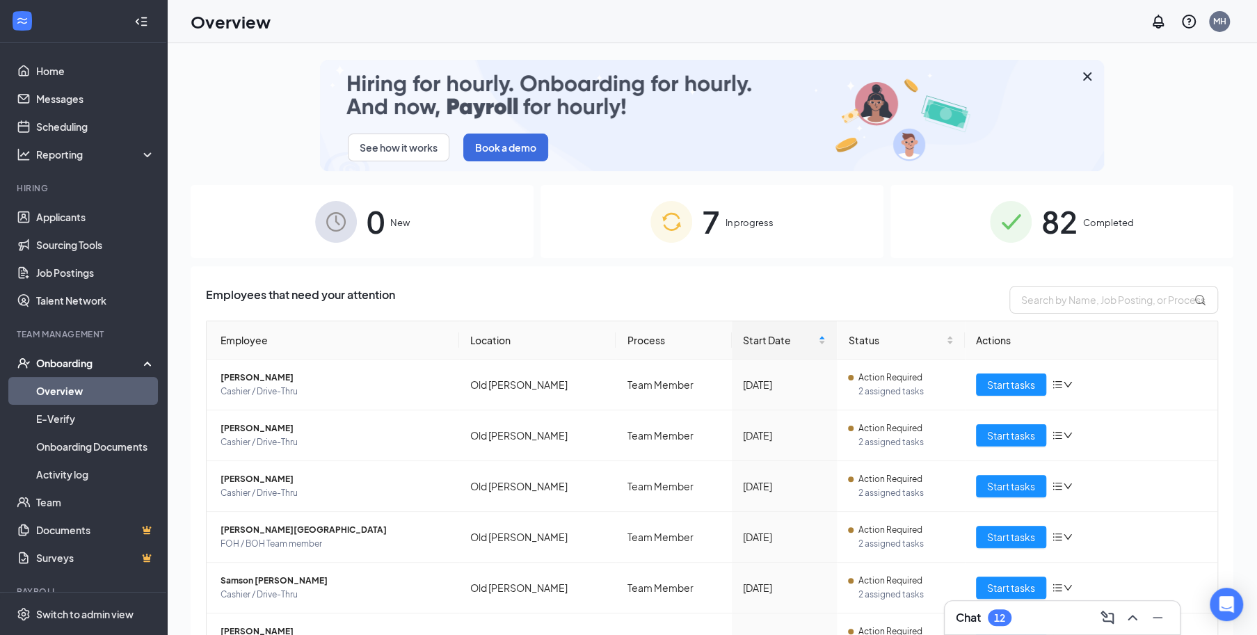 This screenshot has width=1257, height=635. What do you see at coordinates (900, 340) in the screenshot?
I see `th: Status` at bounding box center [900, 340].